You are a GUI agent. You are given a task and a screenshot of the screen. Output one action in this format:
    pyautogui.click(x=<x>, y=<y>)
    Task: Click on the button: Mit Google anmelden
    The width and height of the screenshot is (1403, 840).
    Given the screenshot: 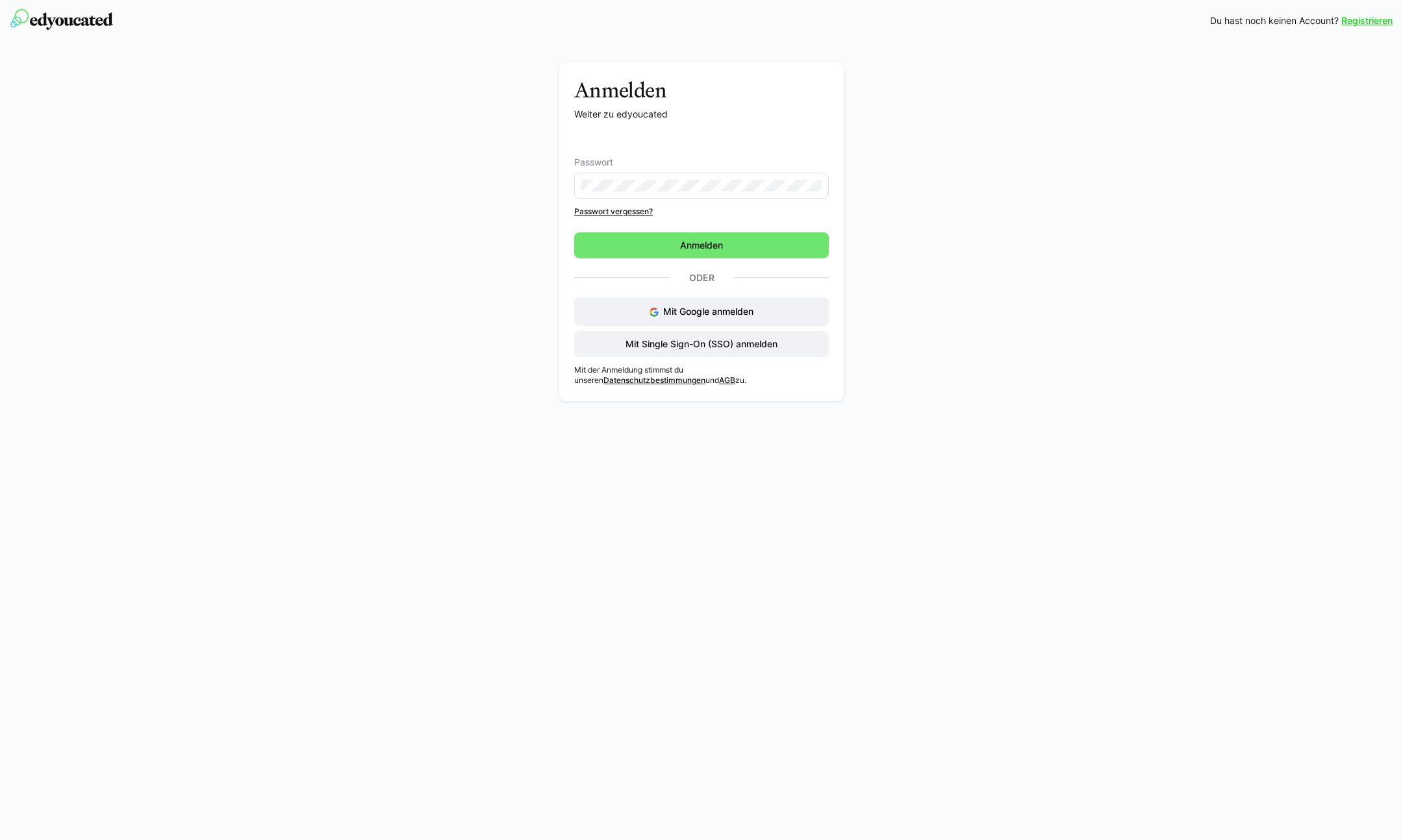 What is the action you would take?
    pyautogui.click(x=702, y=312)
    